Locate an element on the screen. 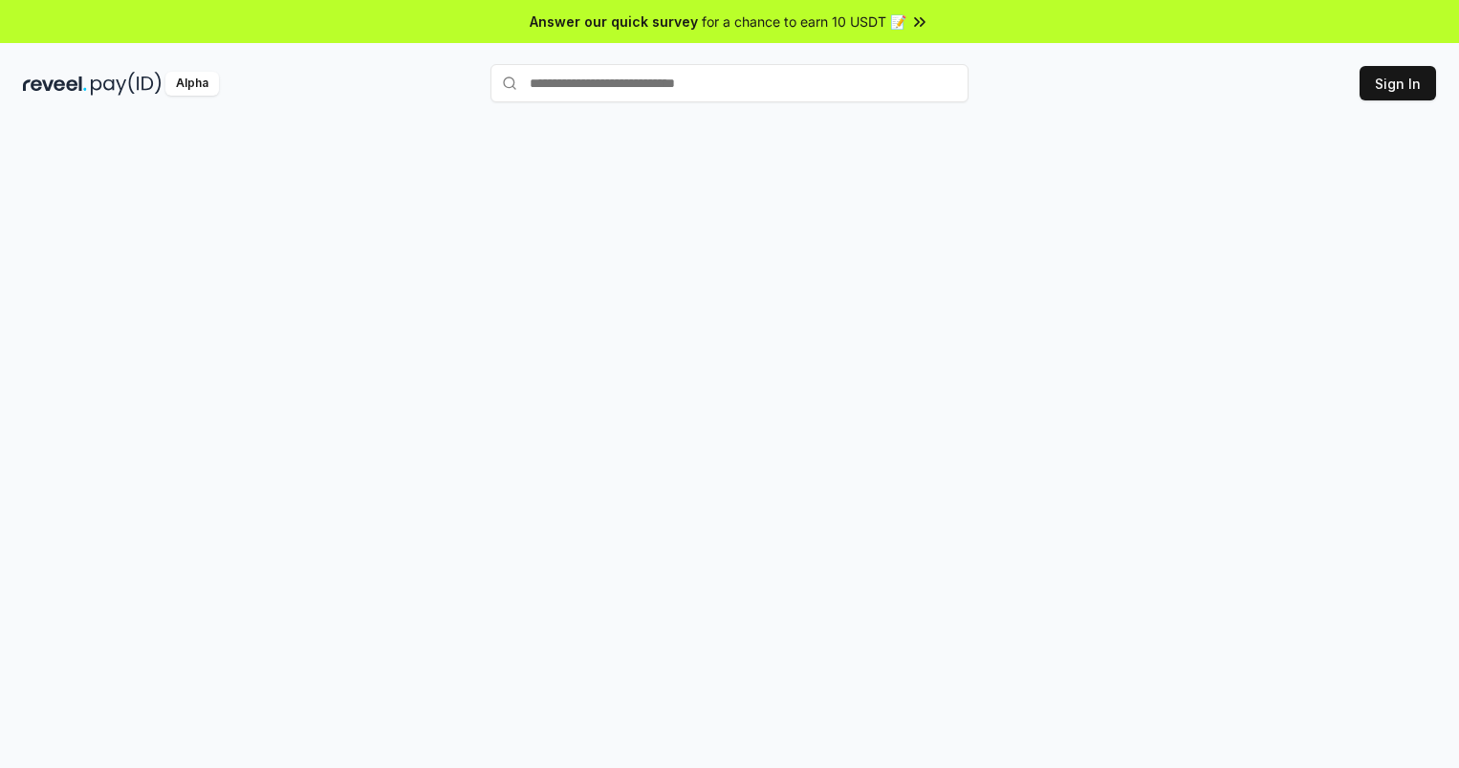 This screenshot has height=768, width=1459. span: Answer our quick survey is located at coordinates (614, 21).